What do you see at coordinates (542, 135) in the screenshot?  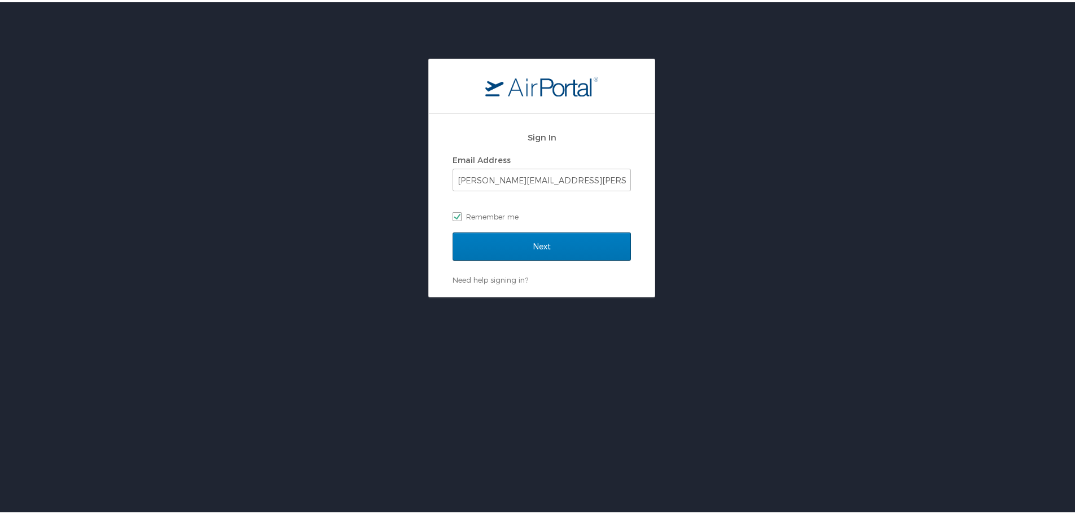 I see `h2: Sign In` at bounding box center [542, 135].